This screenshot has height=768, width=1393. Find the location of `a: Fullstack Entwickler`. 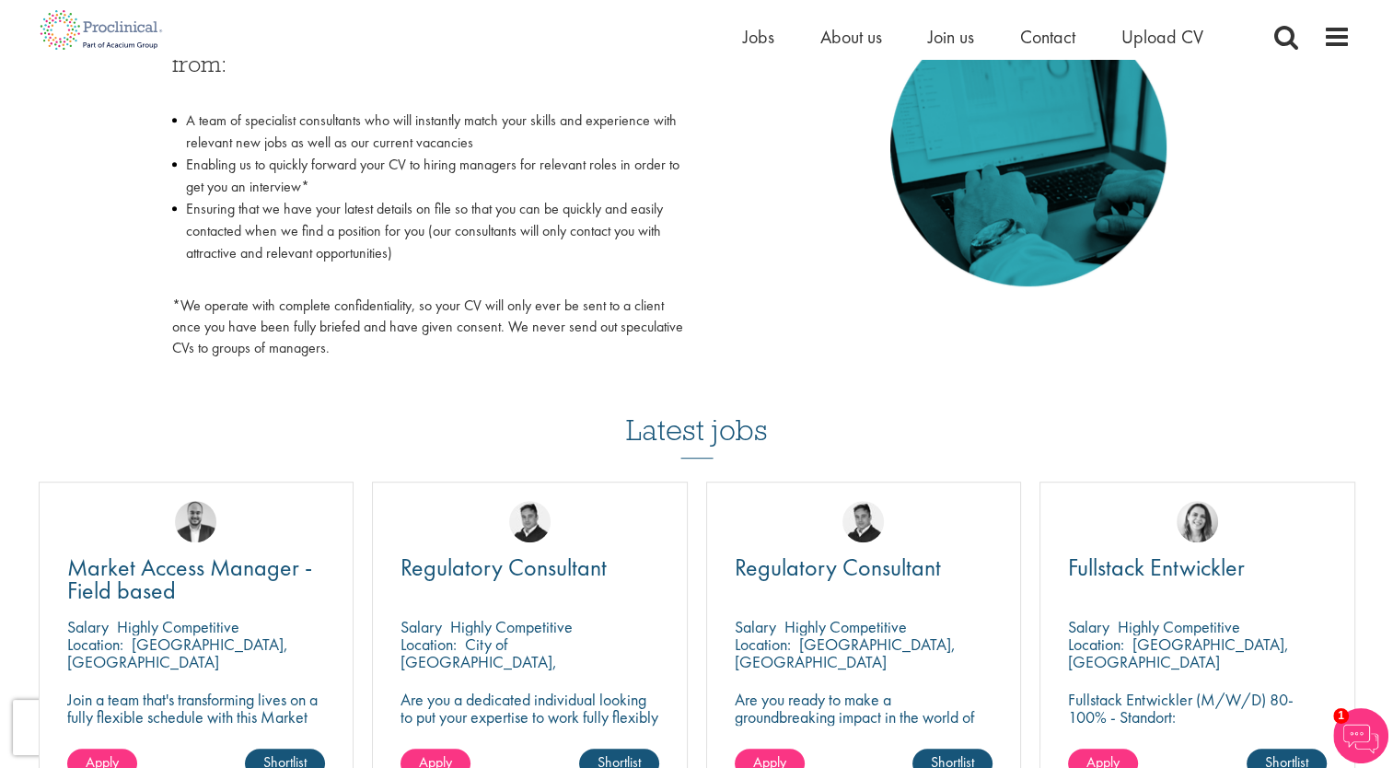

a: Fullstack Entwickler is located at coordinates (1197, 567).